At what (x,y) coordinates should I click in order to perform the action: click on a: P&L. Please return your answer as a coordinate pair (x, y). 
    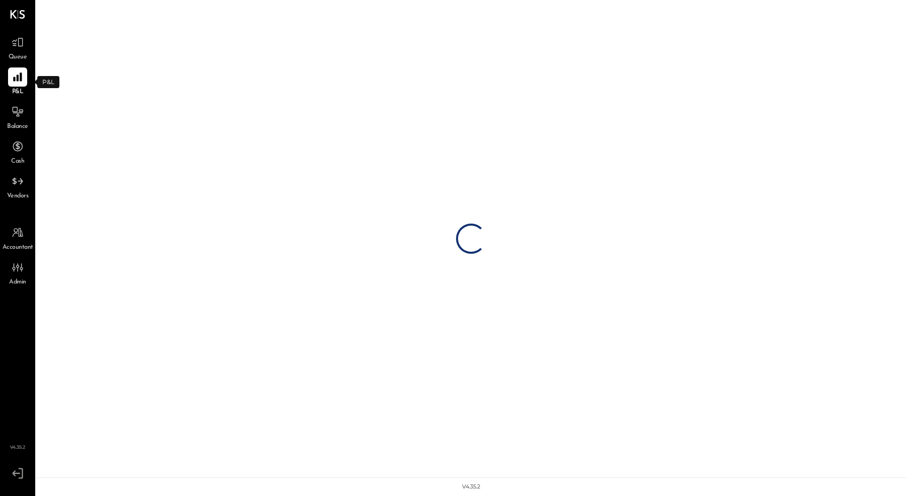
    Looking at the image, I should click on (18, 82).